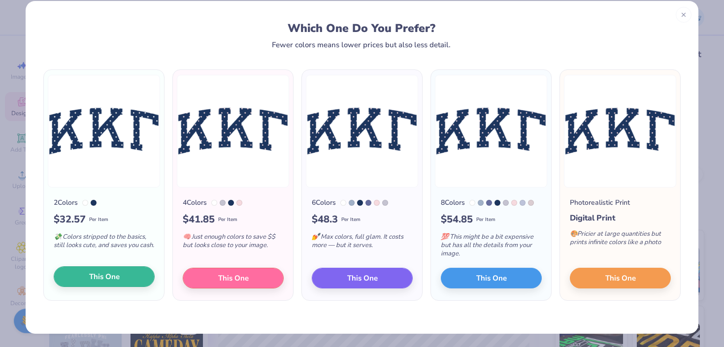  I want to click on img: 8 color option, so click(491, 131).